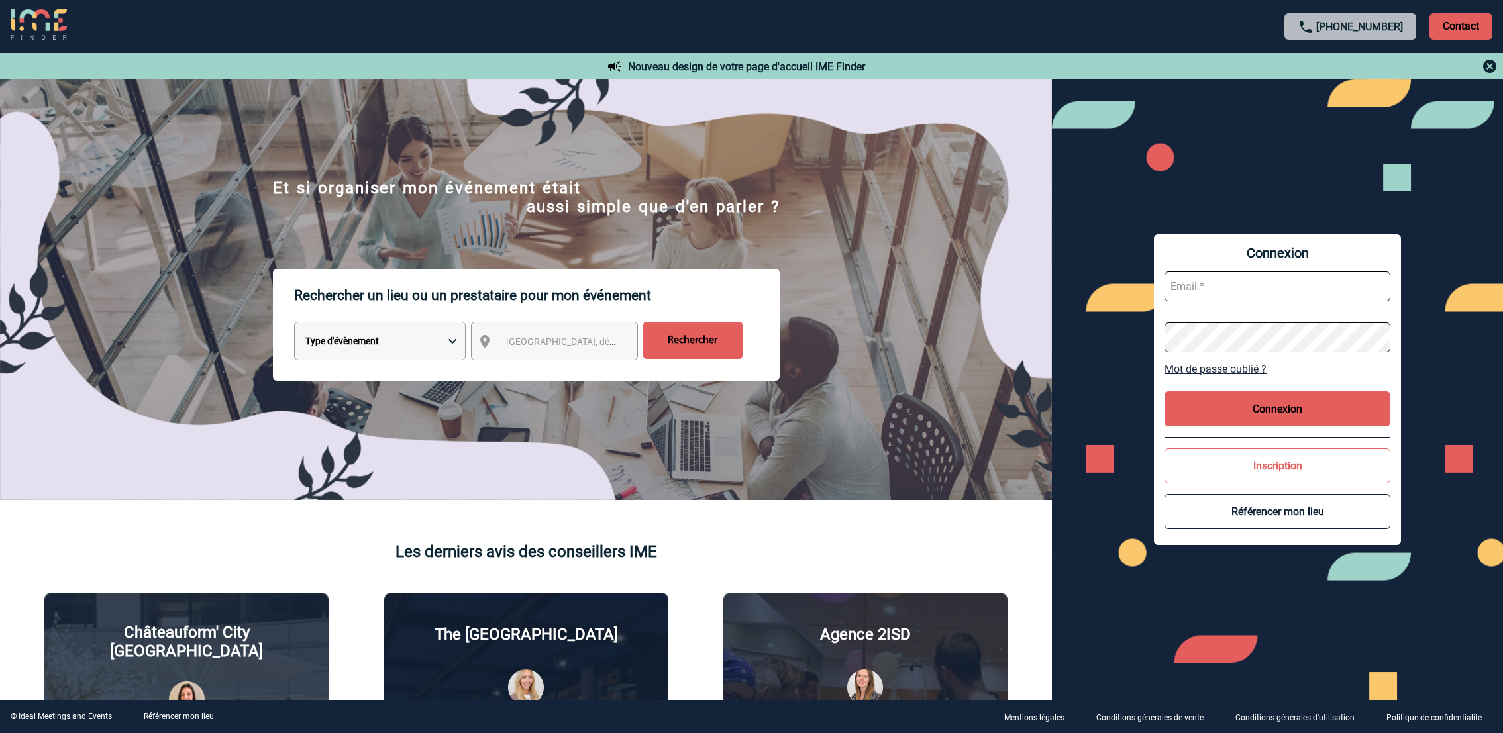 The image size is (1503, 733). What do you see at coordinates (537, 295) in the screenshot?
I see `p: Rechercher un lieu ou un prestataire pour mon événement` at bounding box center [537, 295].